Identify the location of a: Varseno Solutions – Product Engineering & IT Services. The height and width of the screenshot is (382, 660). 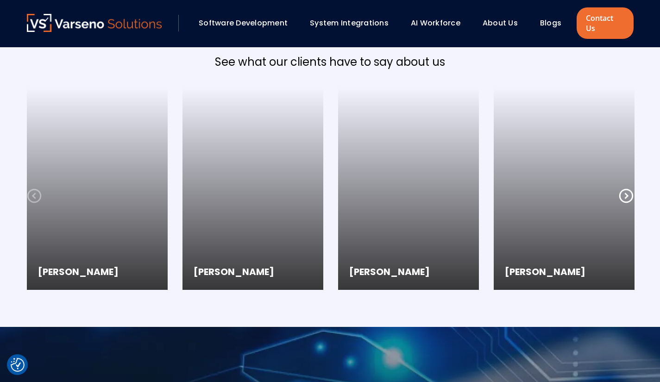
(94, 23).